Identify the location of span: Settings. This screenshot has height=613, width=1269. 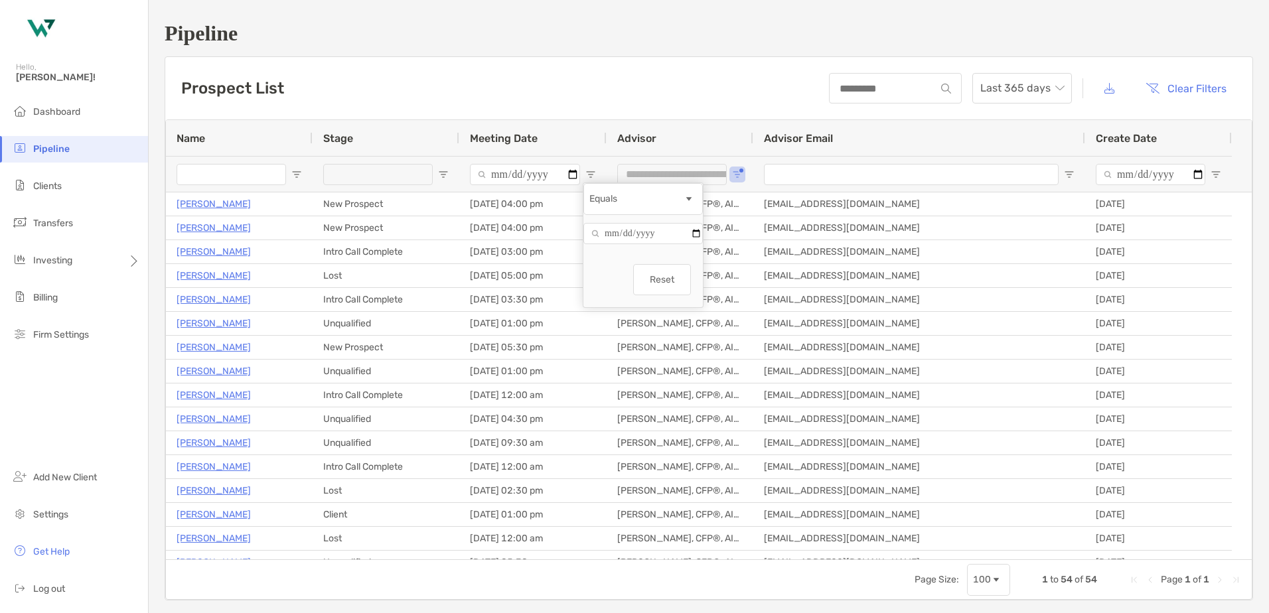
(50, 514).